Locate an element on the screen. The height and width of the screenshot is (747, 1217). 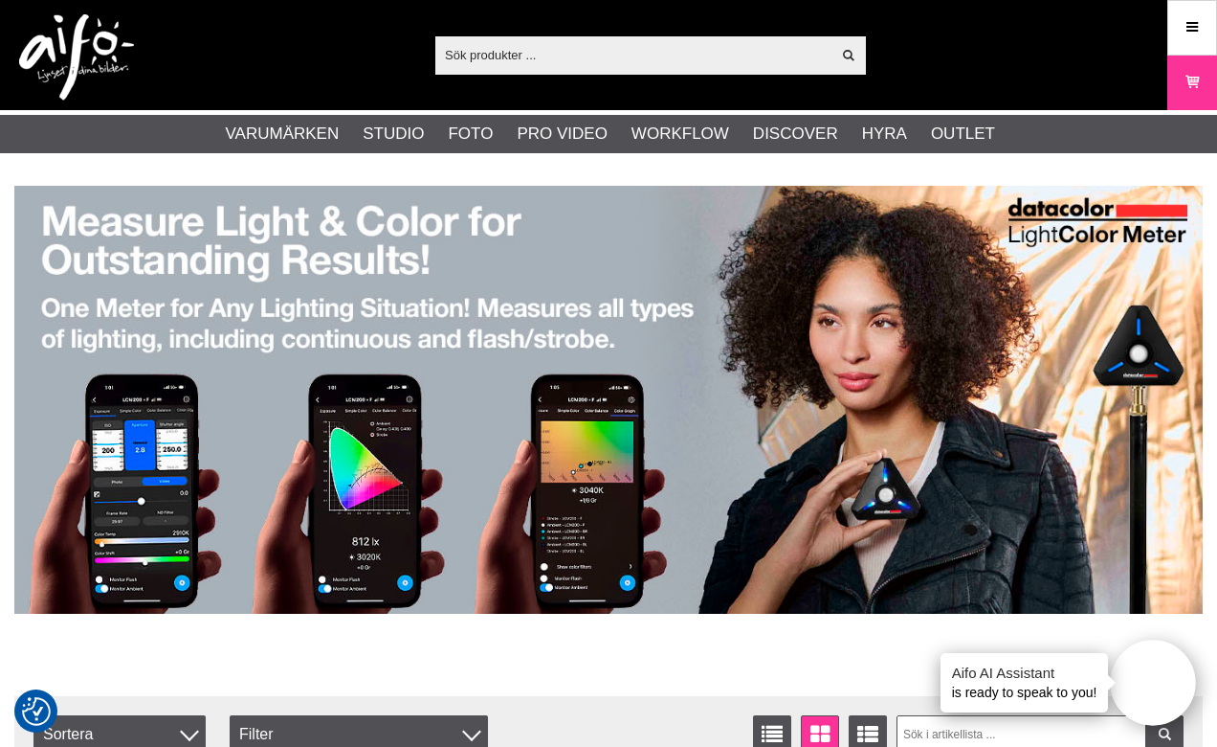
img: logo.png is located at coordinates (77, 57).